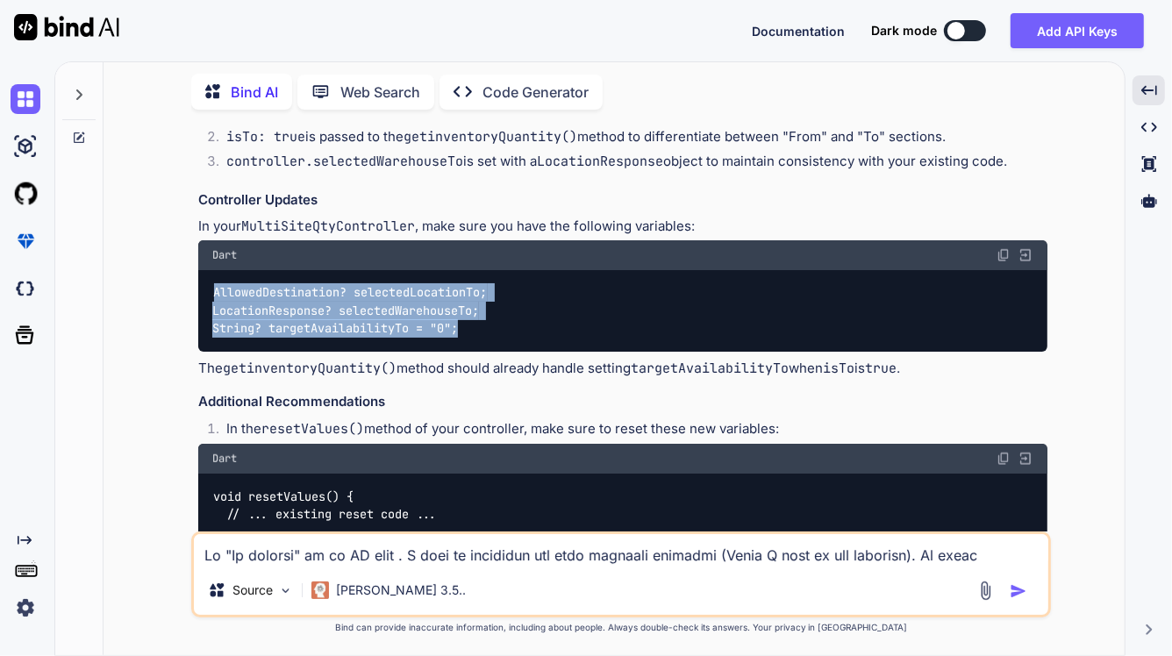 The height and width of the screenshot is (656, 1172). I want to click on p: is passed to the method to differentiate between "From" and "To" sections., so click(637, 137).